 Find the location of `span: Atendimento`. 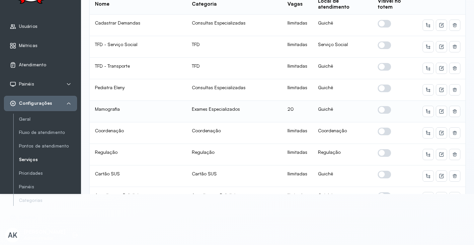

span: Atendimento is located at coordinates (33, 65).